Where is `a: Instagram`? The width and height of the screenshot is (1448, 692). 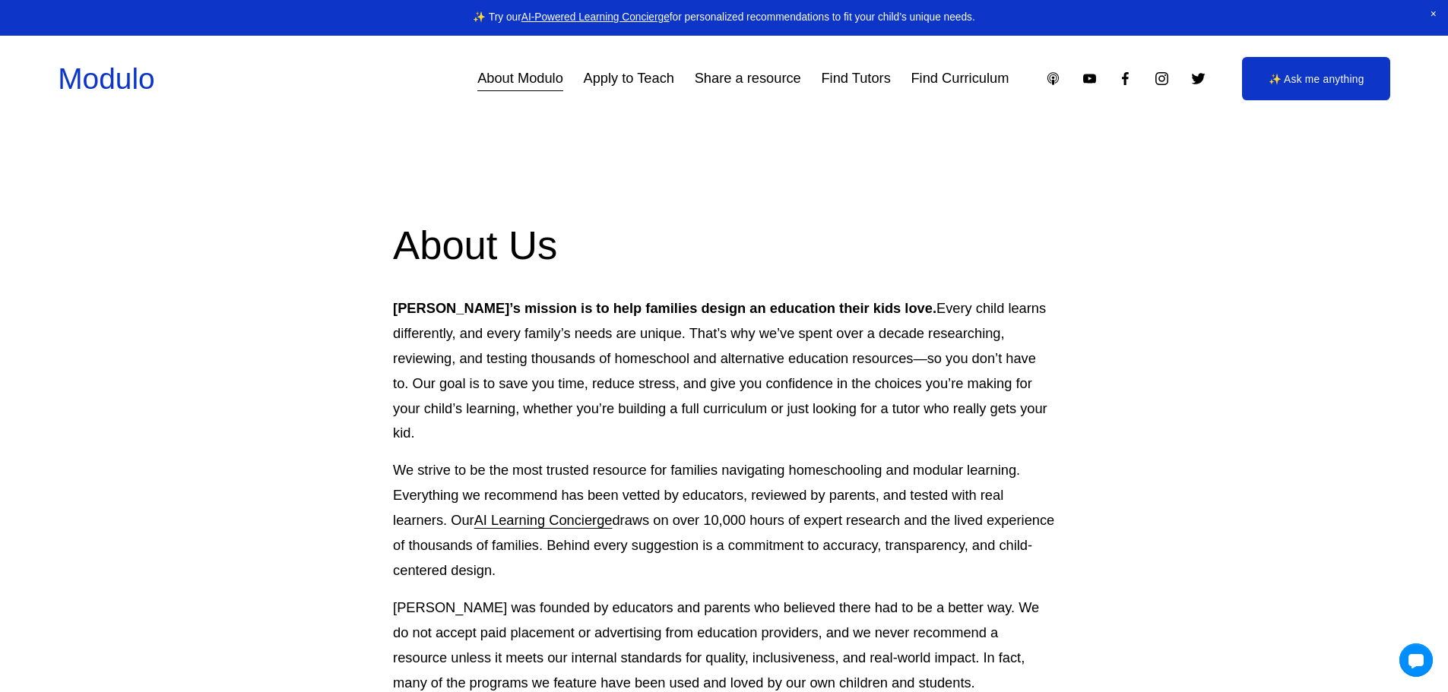 a: Instagram is located at coordinates (1161, 78).